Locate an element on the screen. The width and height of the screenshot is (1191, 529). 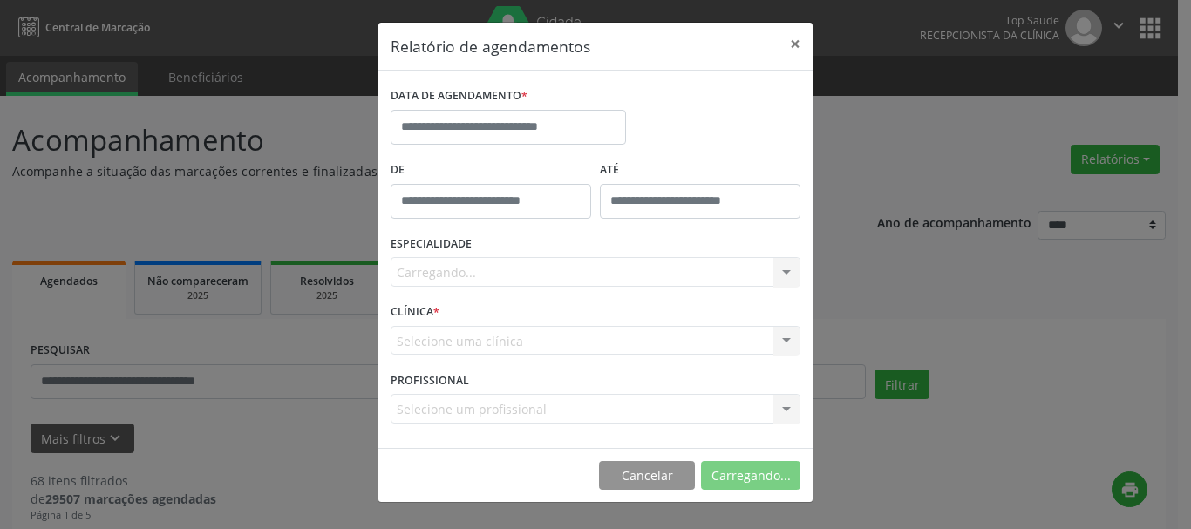
h5: Relatório de agendamentos is located at coordinates (490, 46).